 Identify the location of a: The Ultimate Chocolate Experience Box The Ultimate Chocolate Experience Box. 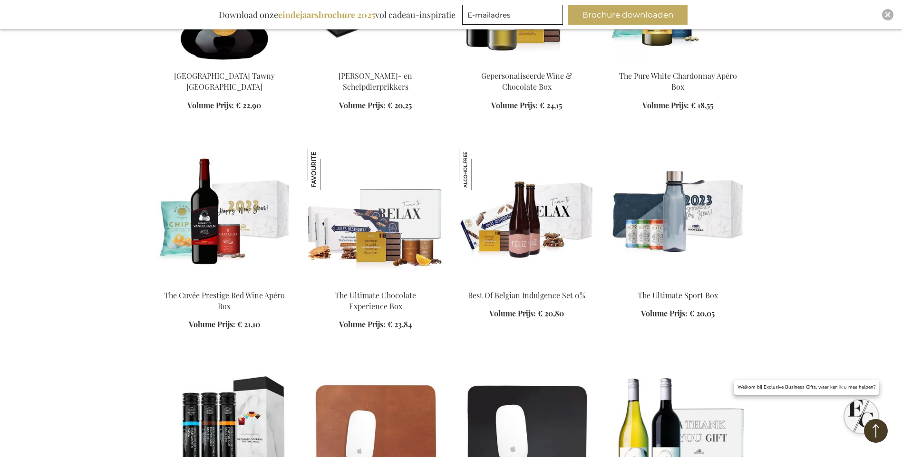
(376, 283).